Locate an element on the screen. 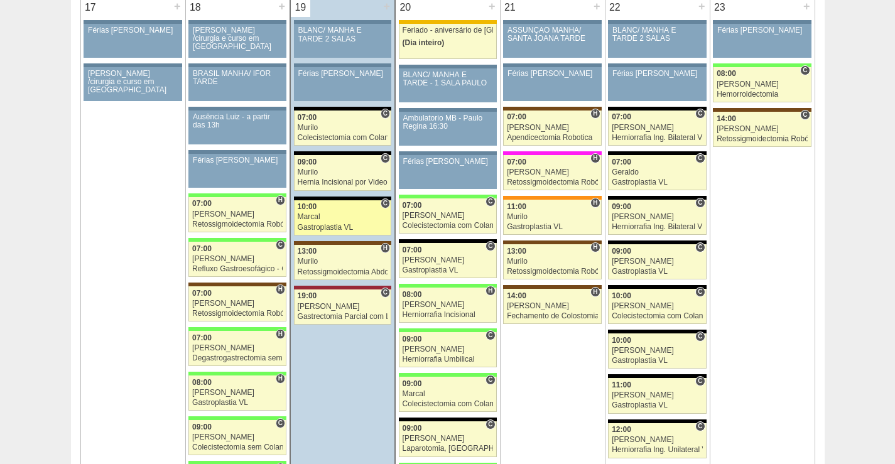 The width and height of the screenshot is (895, 464). div: Ausência Luiz - a partir das 13h is located at coordinates (237, 121).